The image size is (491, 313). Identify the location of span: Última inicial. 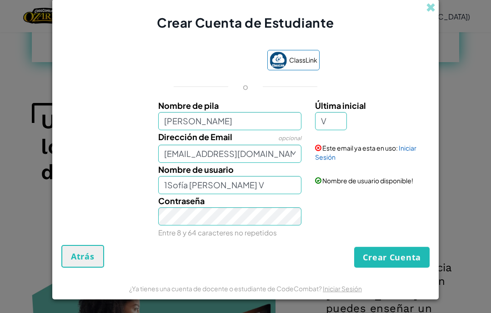
(340, 105).